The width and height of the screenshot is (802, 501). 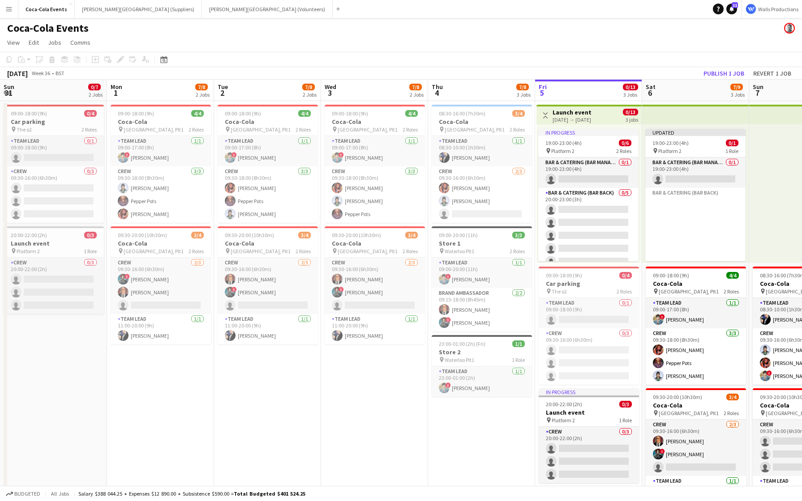 I want to click on span: 1/1, so click(x=519, y=344).